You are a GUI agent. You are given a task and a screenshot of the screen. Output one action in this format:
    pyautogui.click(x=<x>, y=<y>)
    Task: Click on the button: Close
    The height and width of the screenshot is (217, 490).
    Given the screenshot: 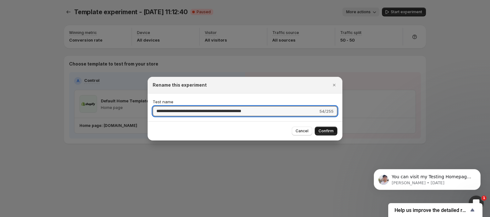 What is the action you would take?
    pyautogui.click(x=334, y=85)
    